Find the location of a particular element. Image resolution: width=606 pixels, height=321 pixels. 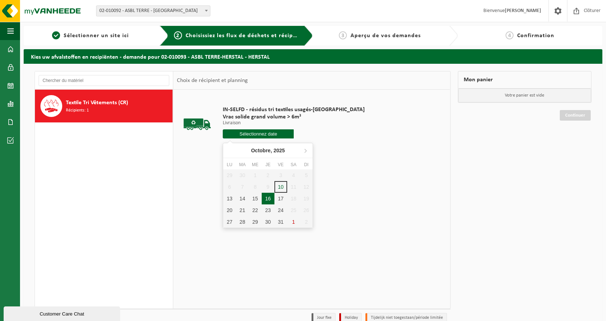

div: 10 is located at coordinates (281, 187).